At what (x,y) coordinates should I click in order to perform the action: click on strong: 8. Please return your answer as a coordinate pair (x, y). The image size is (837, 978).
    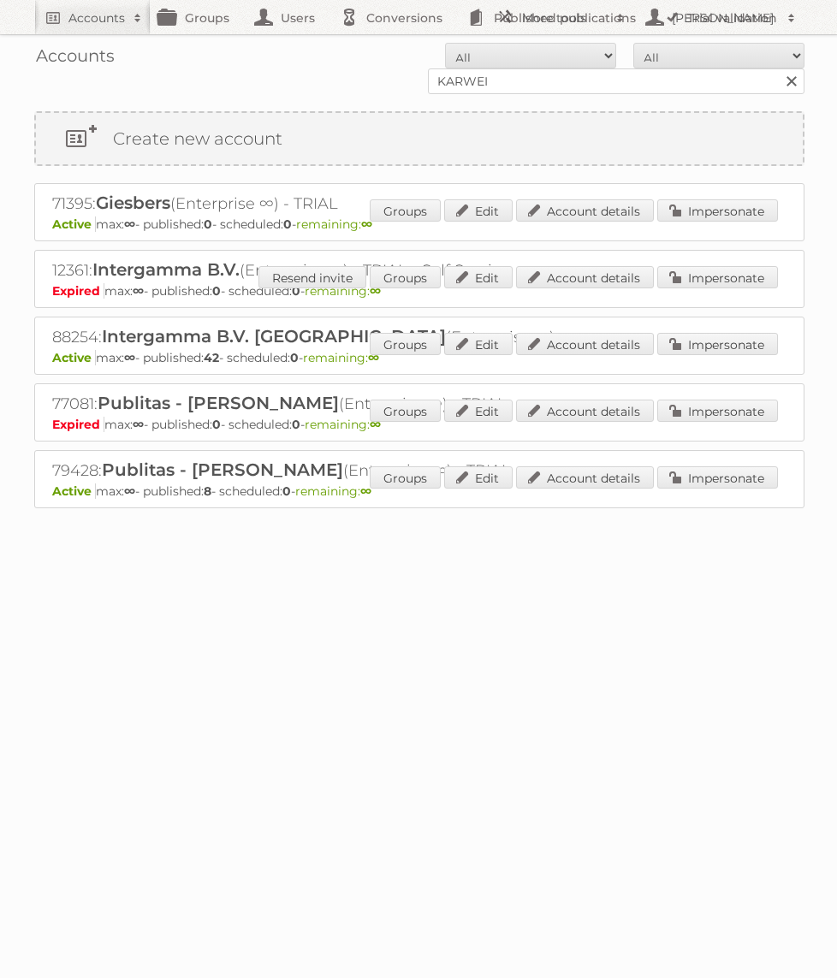
    Looking at the image, I should click on (207, 491).